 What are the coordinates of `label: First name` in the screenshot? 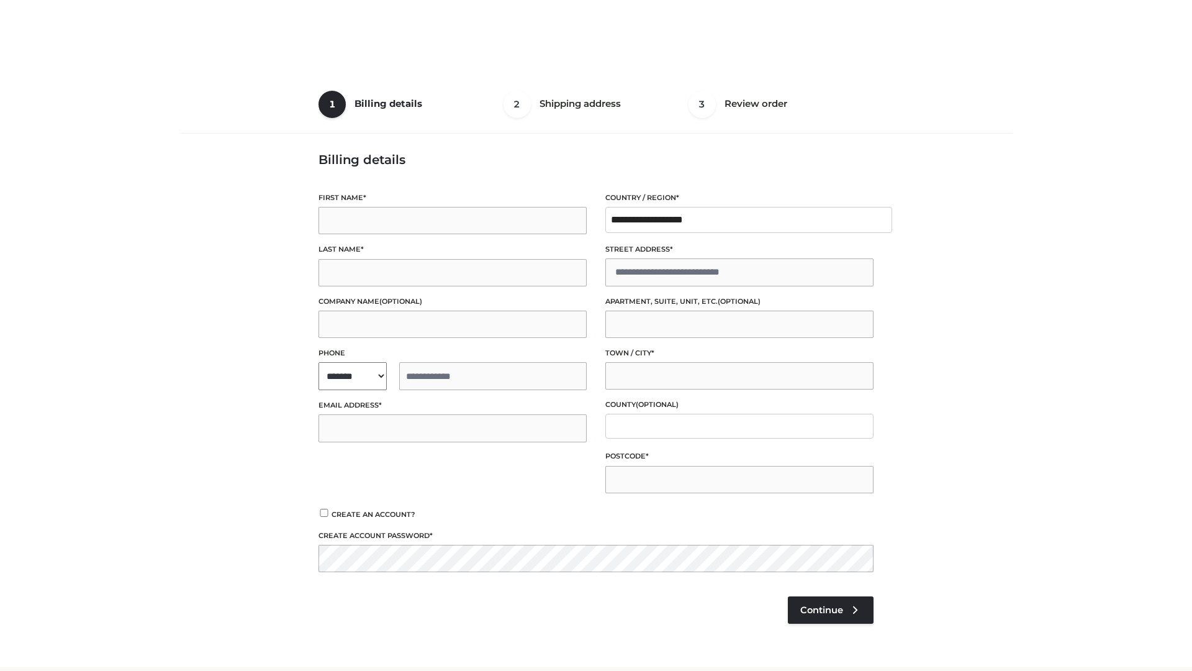 It's located at (453, 197).